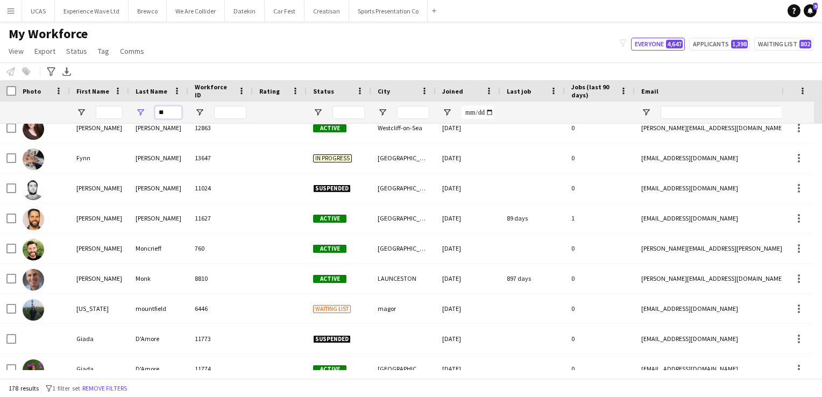  What do you see at coordinates (45, 51) in the screenshot?
I see `span: Export` at bounding box center [45, 51].